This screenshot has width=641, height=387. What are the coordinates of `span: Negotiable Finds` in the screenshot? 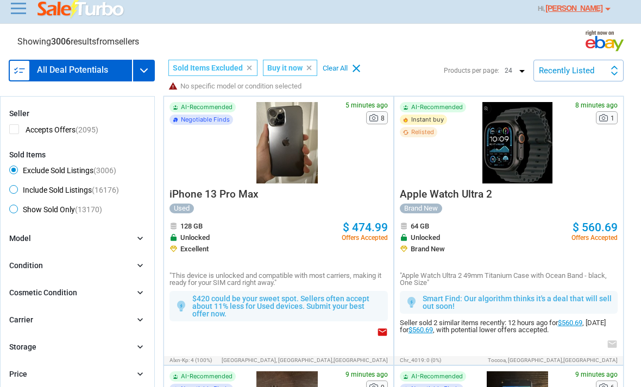 It's located at (205, 119).